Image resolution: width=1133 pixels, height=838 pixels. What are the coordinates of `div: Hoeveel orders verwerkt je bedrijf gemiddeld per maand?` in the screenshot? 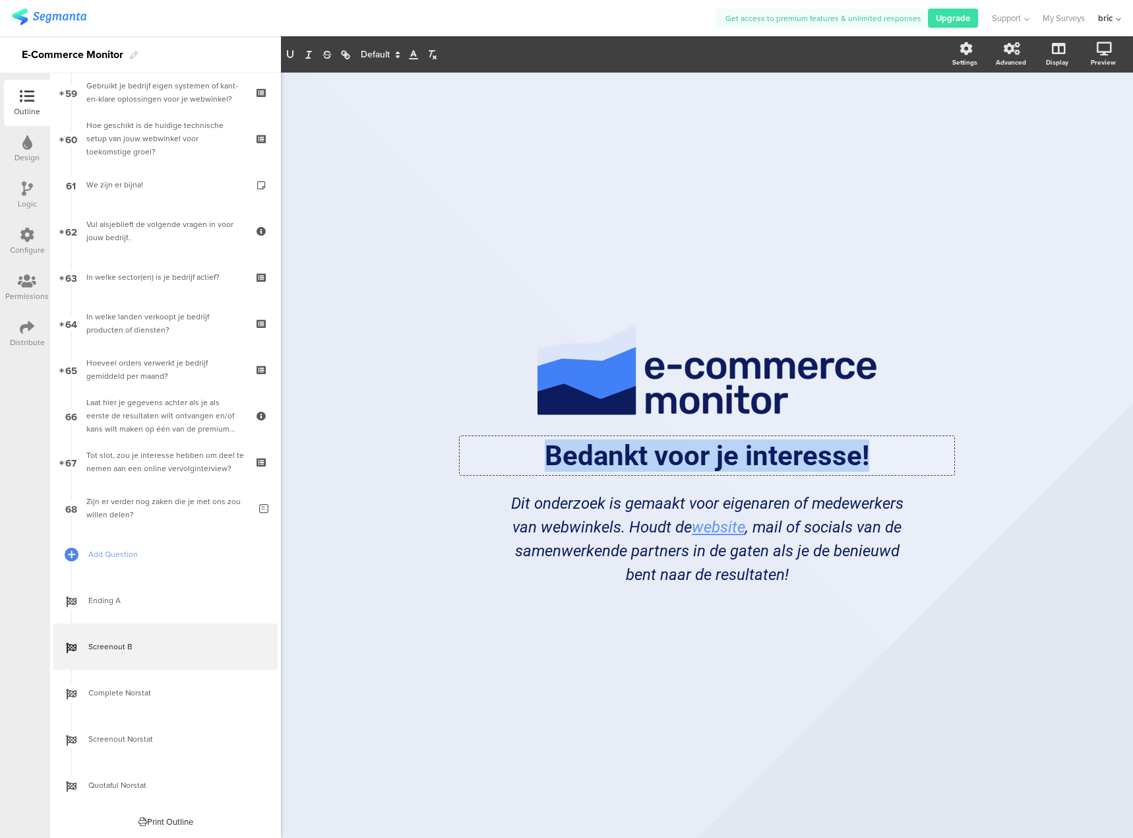 It's located at (165, 369).